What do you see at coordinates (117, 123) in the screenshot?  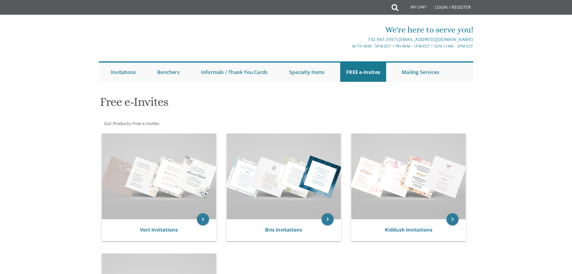 I see `a: Our Products` at bounding box center [117, 123].